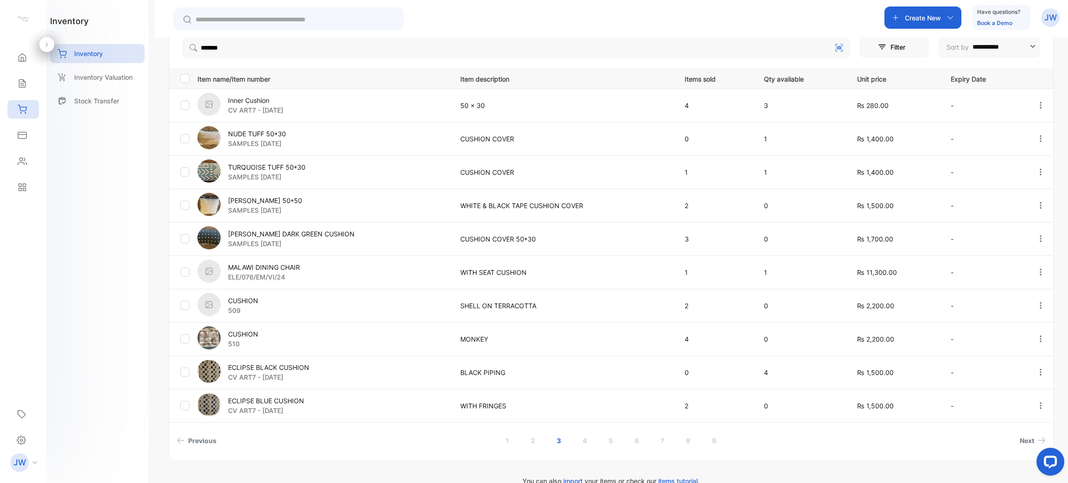  I want to click on p: WITH FRINGES, so click(562, 405).